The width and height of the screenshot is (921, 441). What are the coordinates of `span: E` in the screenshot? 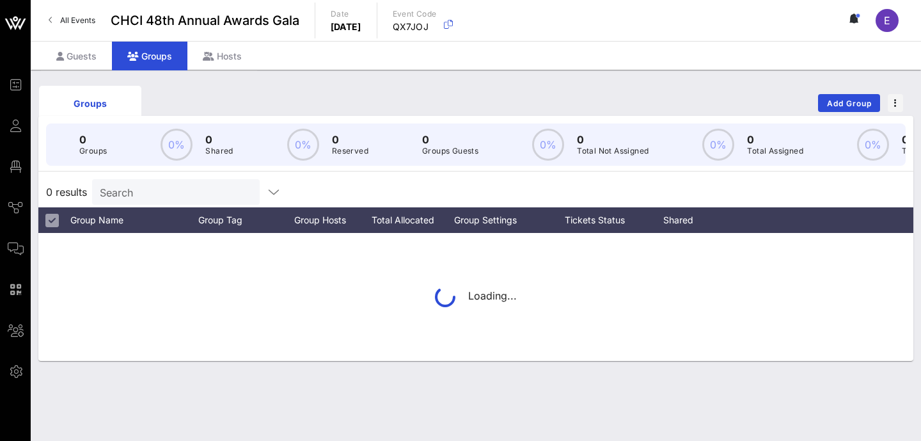 It's located at (887, 20).